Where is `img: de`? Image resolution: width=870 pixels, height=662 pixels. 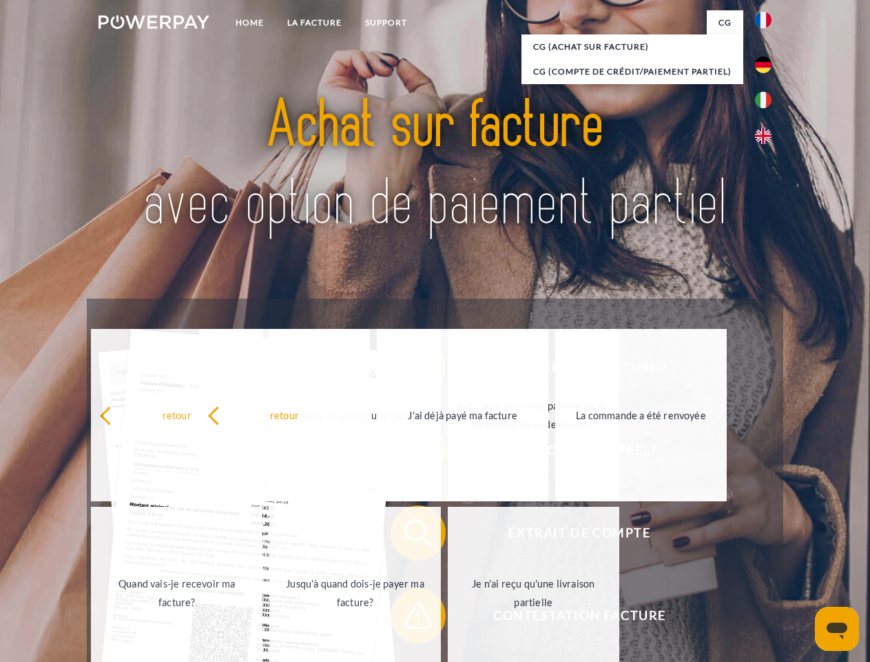
img: de is located at coordinates (764, 65).